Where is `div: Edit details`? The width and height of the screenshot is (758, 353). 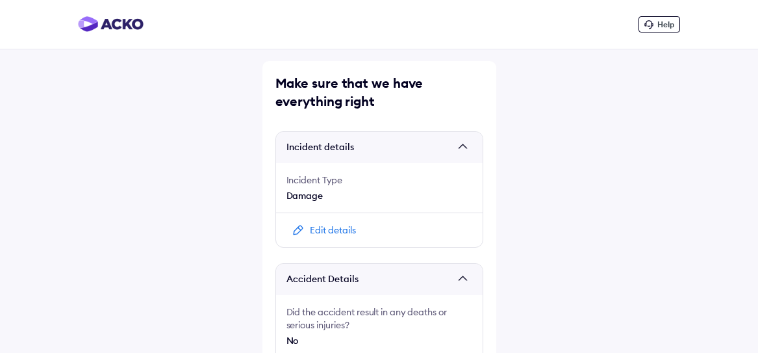
div: Edit details is located at coordinates (333, 230).